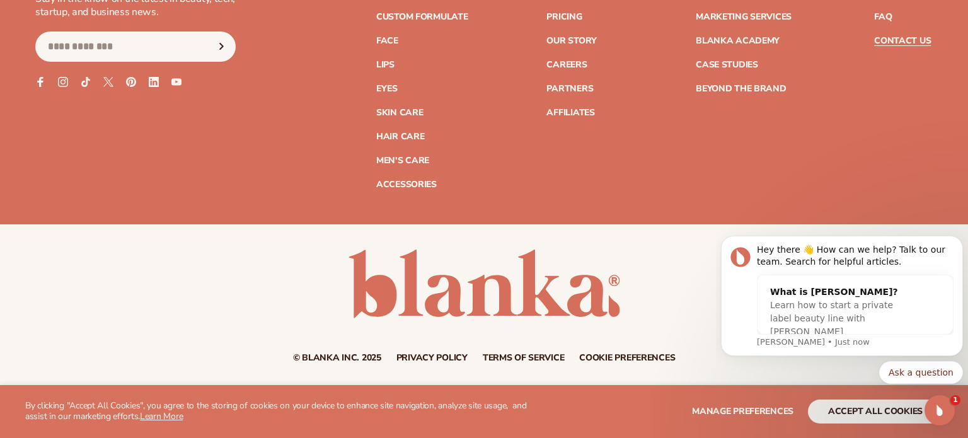  I want to click on img: Profile image for Lee, so click(25, 33).